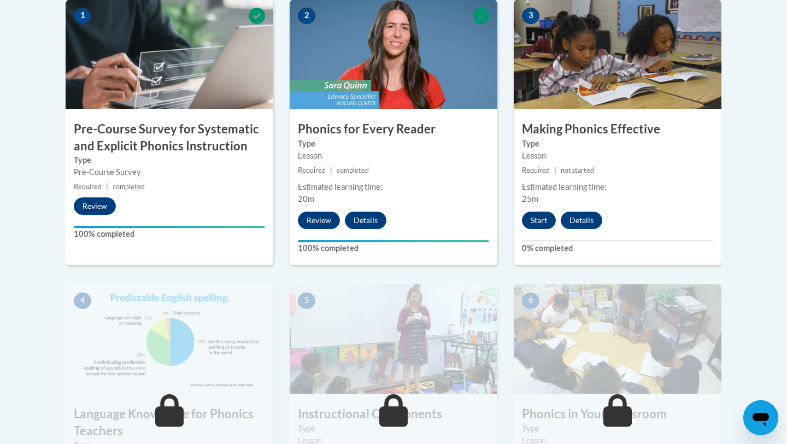  Describe the element at coordinates (530, 198) in the screenshot. I see `span: 25m` at that location.